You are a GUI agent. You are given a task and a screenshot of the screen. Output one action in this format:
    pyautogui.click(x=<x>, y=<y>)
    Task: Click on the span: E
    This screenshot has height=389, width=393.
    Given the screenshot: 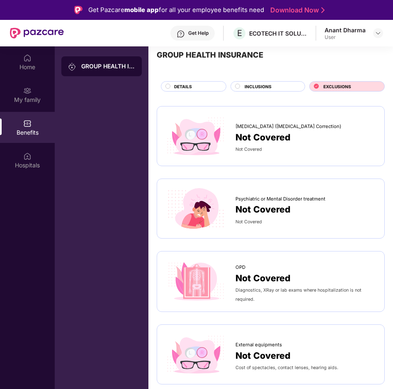 What is the action you would take?
    pyautogui.click(x=240, y=33)
    